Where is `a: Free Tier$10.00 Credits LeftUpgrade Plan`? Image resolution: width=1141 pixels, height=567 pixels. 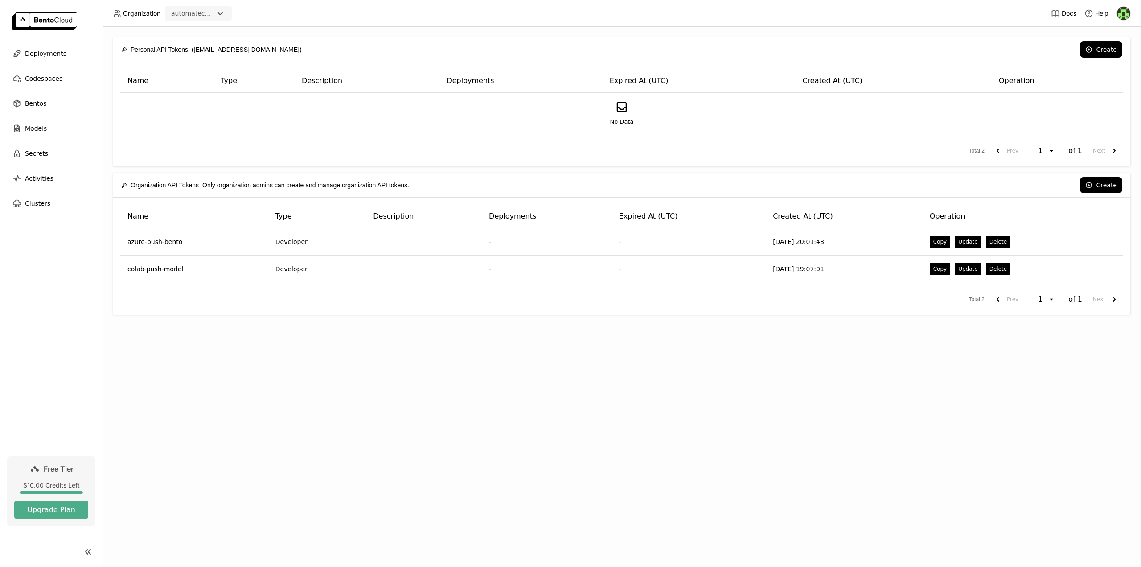
a: Free Tier$10.00 Credits LeftUpgrade Plan is located at coordinates (51, 491).